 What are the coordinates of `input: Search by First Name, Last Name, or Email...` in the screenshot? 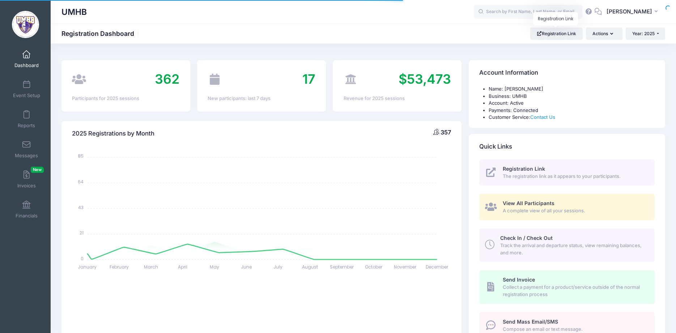 It's located at (528, 12).